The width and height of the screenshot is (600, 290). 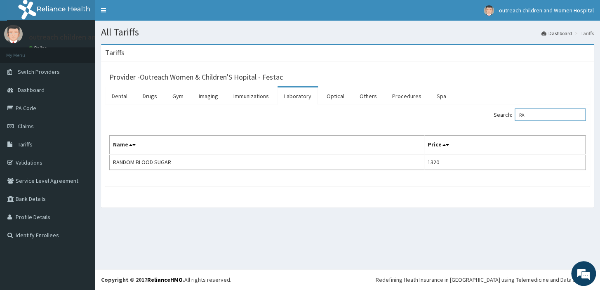 What do you see at coordinates (556, 33) in the screenshot?
I see `a: Dashboard` at bounding box center [556, 33].